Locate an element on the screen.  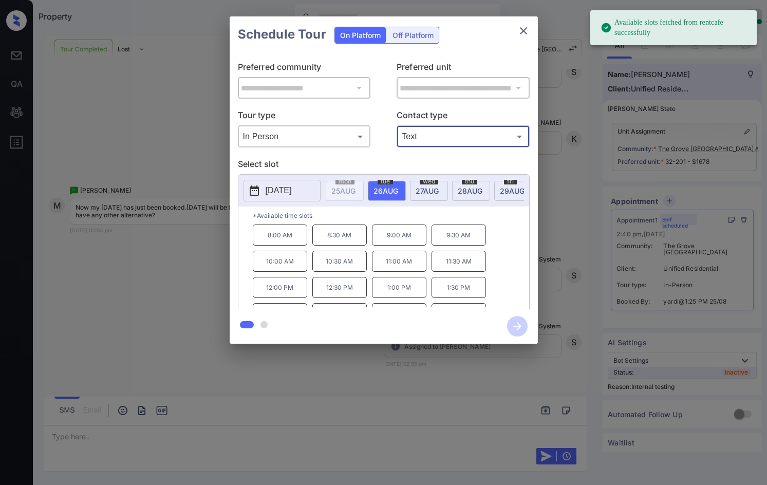
p: 9:00 AM is located at coordinates (399, 235).